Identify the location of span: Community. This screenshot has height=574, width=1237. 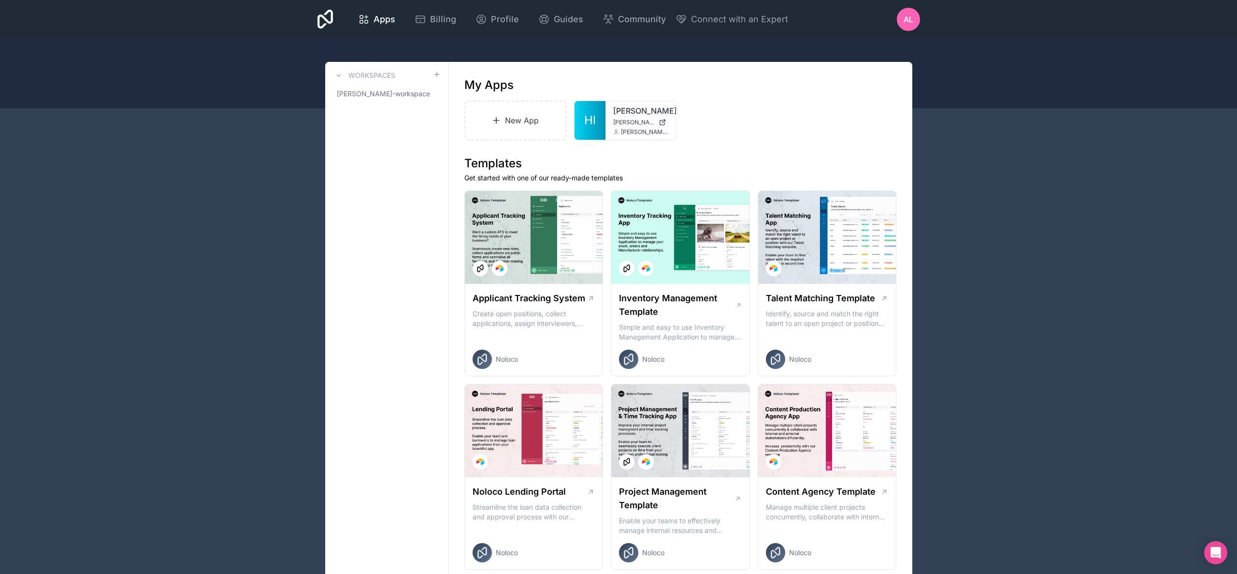
(642, 19).